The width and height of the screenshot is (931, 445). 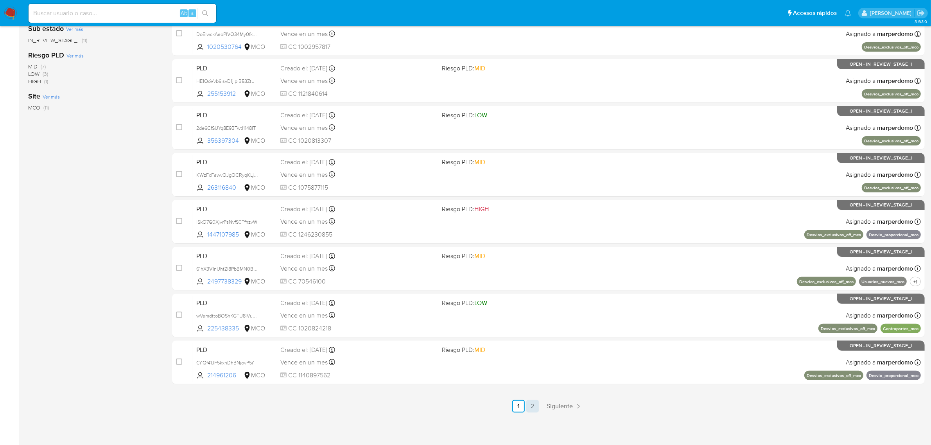 What do you see at coordinates (921, 13) in the screenshot?
I see `a: Salir` at bounding box center [921, 13].